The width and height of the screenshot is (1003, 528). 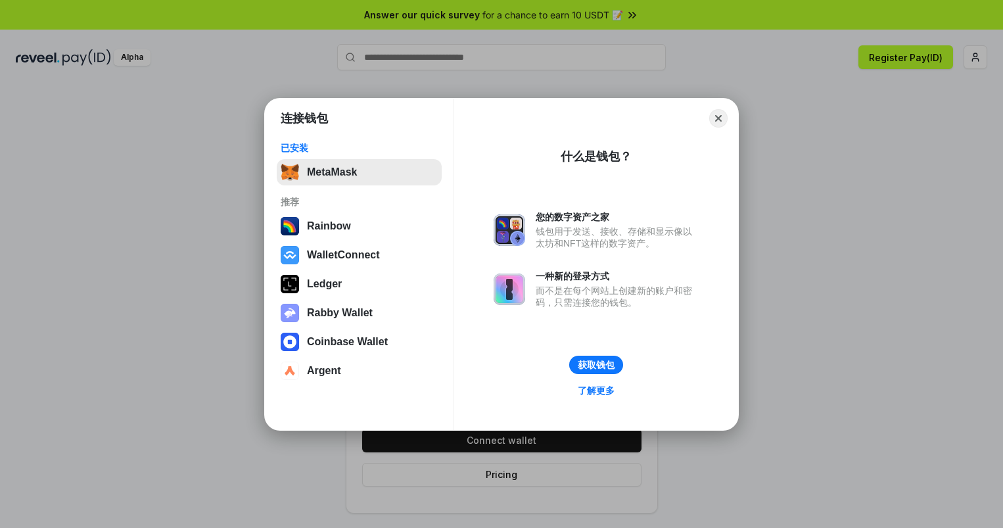 What do you see at coordinates (359, 284) in the screenshot?
I see `button: Ledger` at bounding box center [359, 284].